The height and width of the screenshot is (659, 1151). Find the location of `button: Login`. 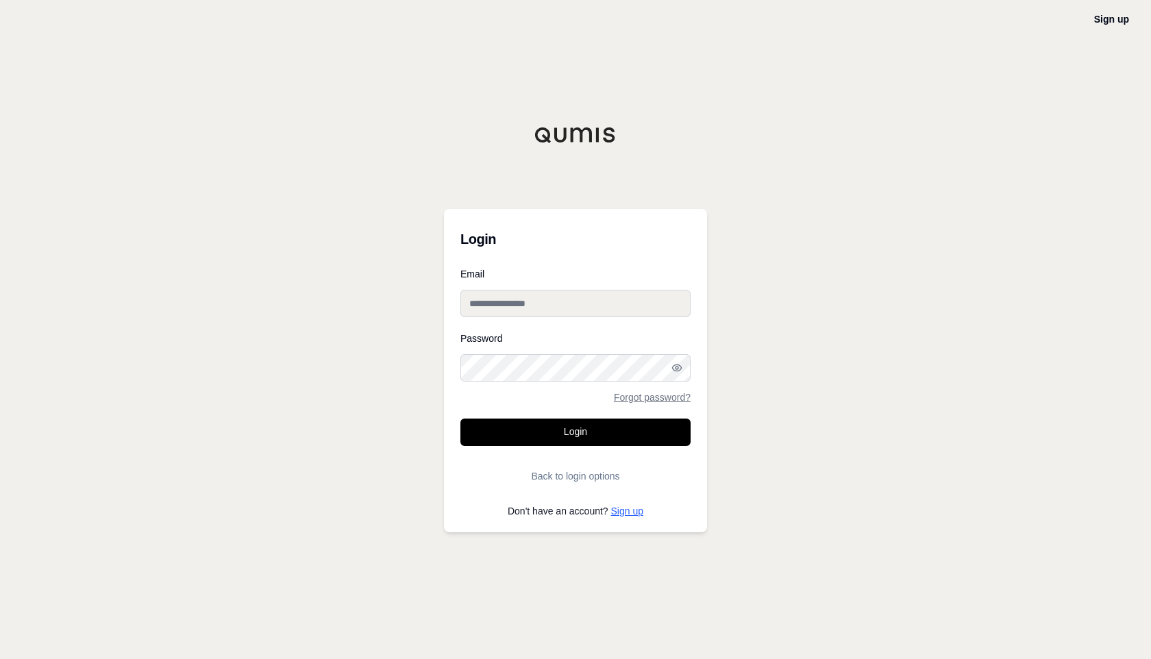

button: Login is located at coordinates (576, 432).